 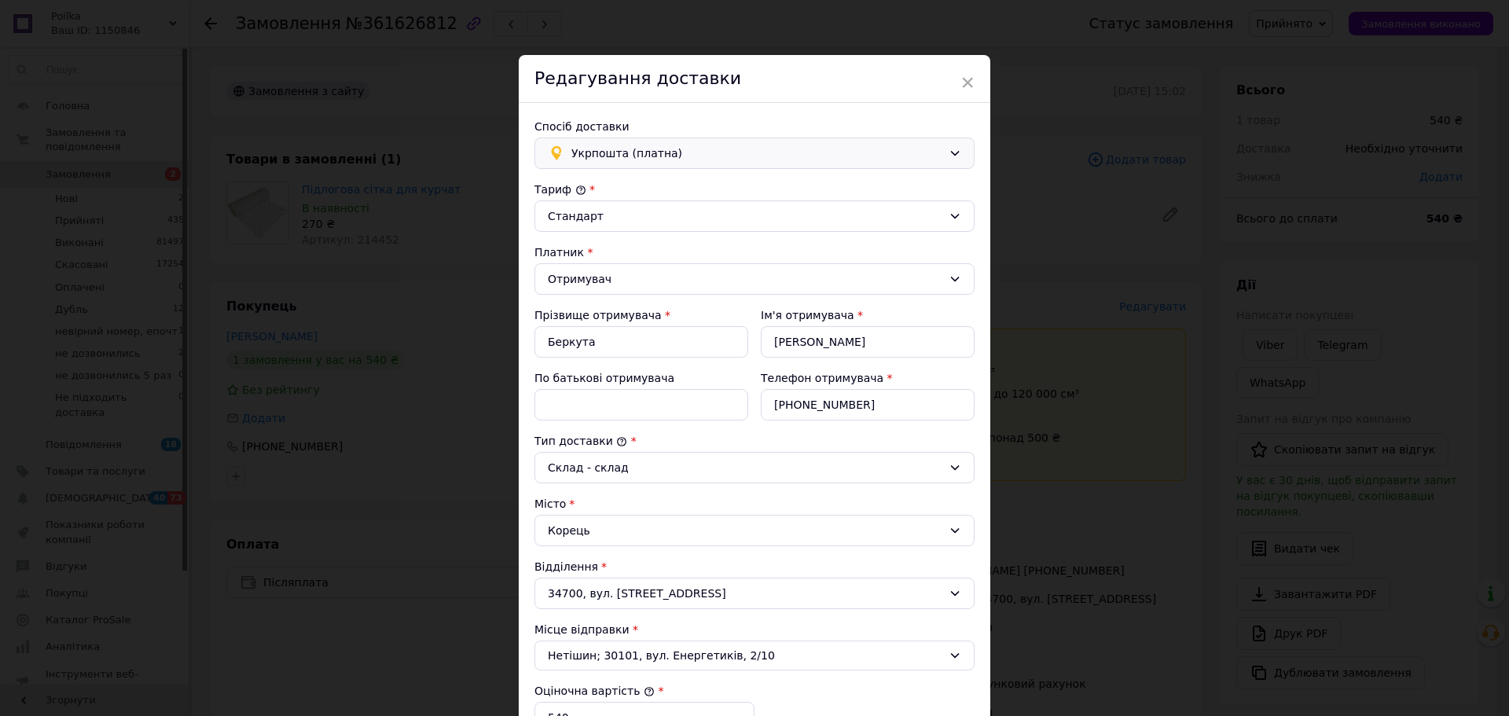 What do you see at coordinates (594, 691) in the screenshot?
I see `label: Оціночна вартість` at bounding box center [594, 691].